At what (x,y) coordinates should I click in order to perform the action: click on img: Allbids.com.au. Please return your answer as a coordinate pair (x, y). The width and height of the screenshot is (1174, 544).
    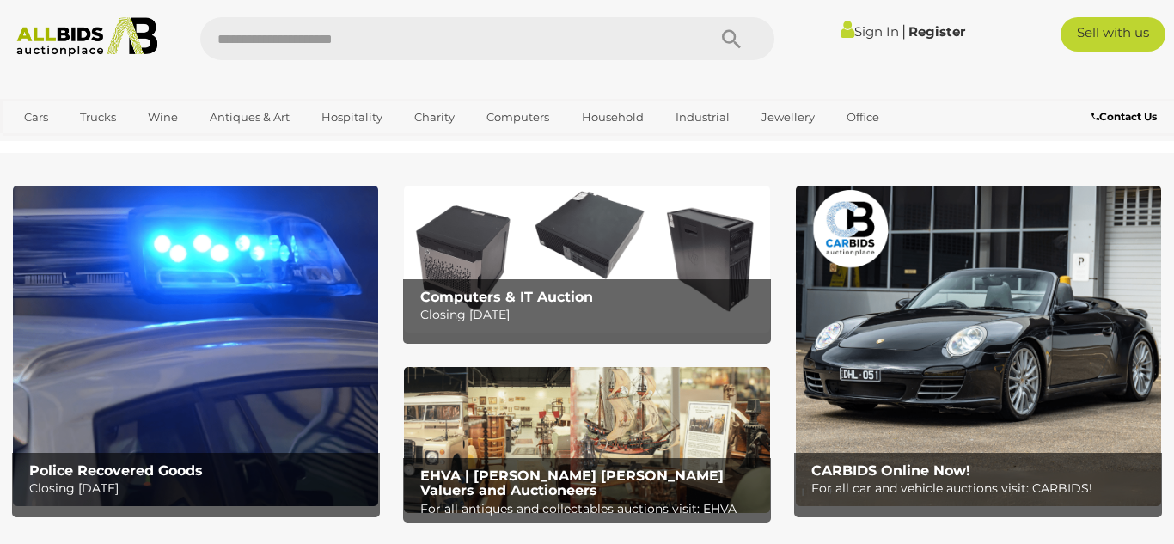
    Looking at the image, I should click on (87, 37).